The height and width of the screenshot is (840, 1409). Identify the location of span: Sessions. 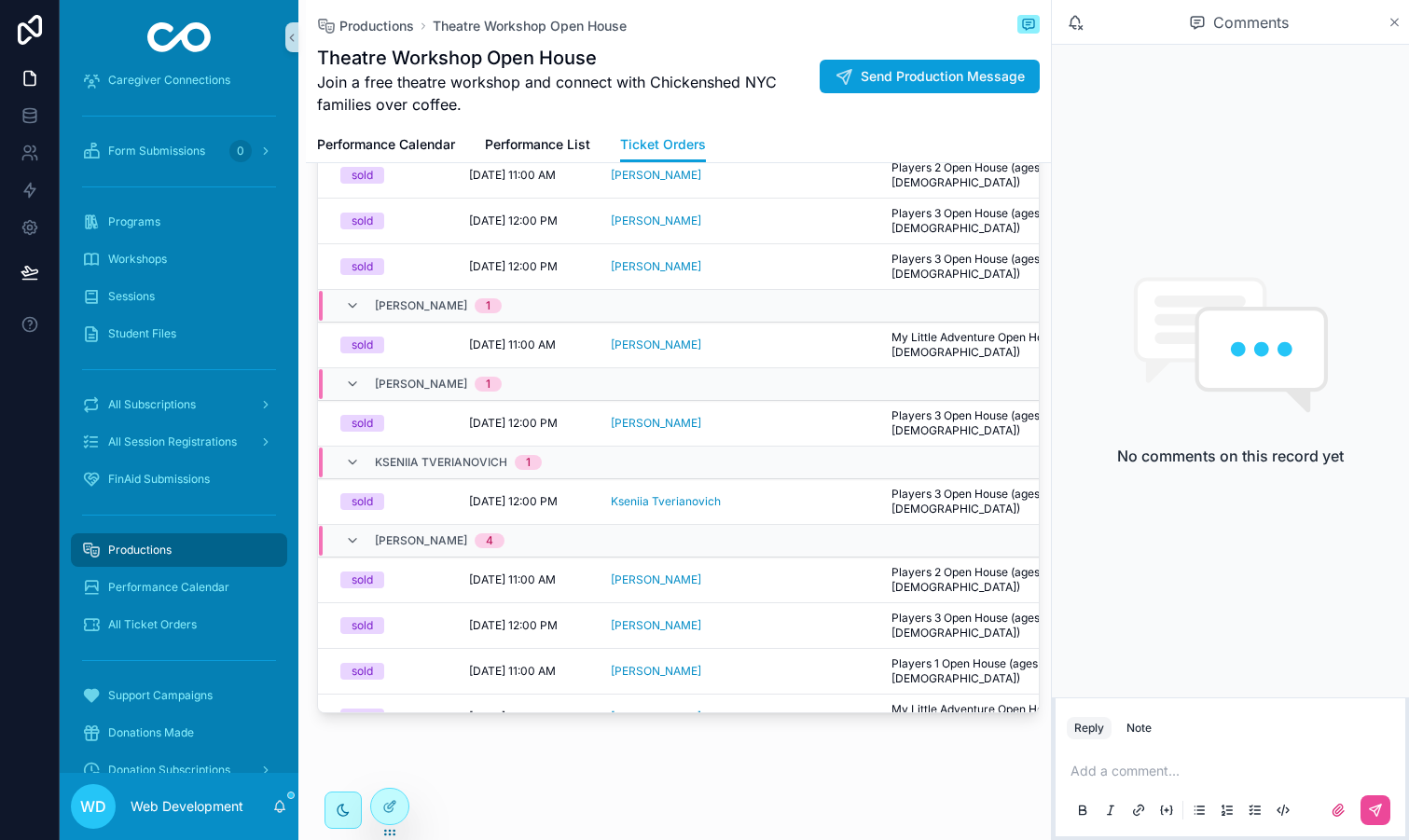
(132, 296).